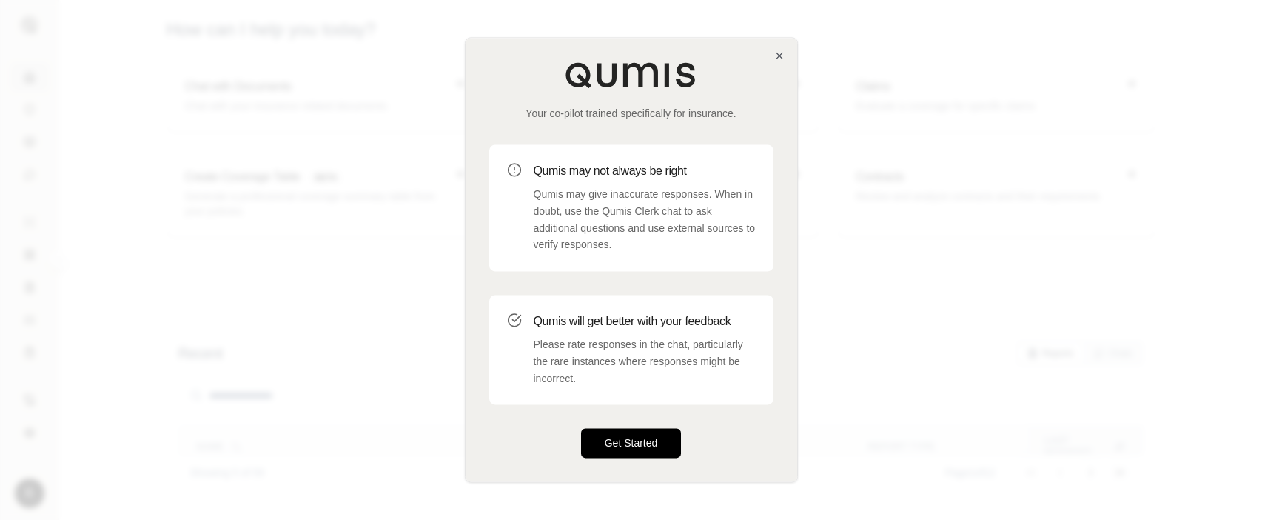 This screenshot has width=1262, height=520. What do you see at coordinates (645, 361) in the screenshot?
I see `p: Please rate responses in the chat, particularly the rare instances where responses might be incor...` at bounding box center [645, 361].